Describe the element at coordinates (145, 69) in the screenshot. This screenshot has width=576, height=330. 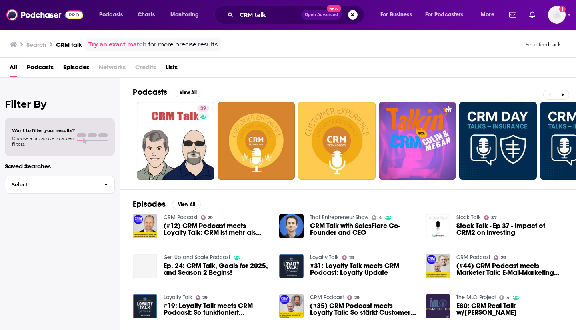
I see `span: Credits` at that location.